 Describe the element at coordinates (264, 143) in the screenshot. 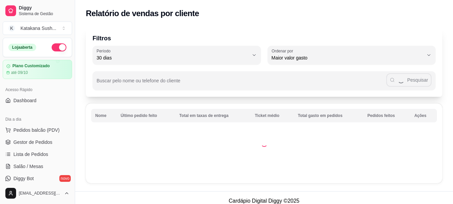

I see `div: Loading` at that location.